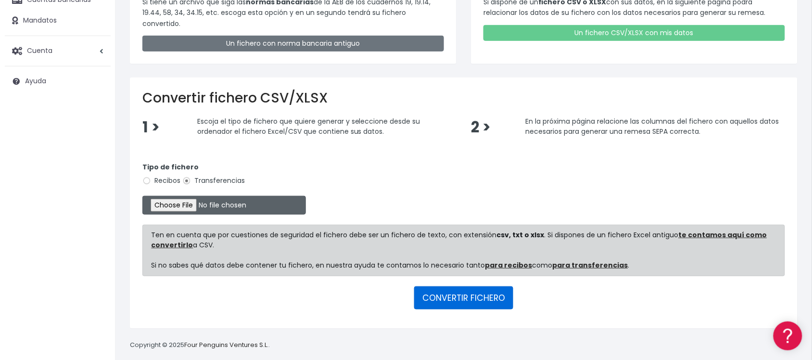  I want to click on span: Ayuda, so click(36, 81).